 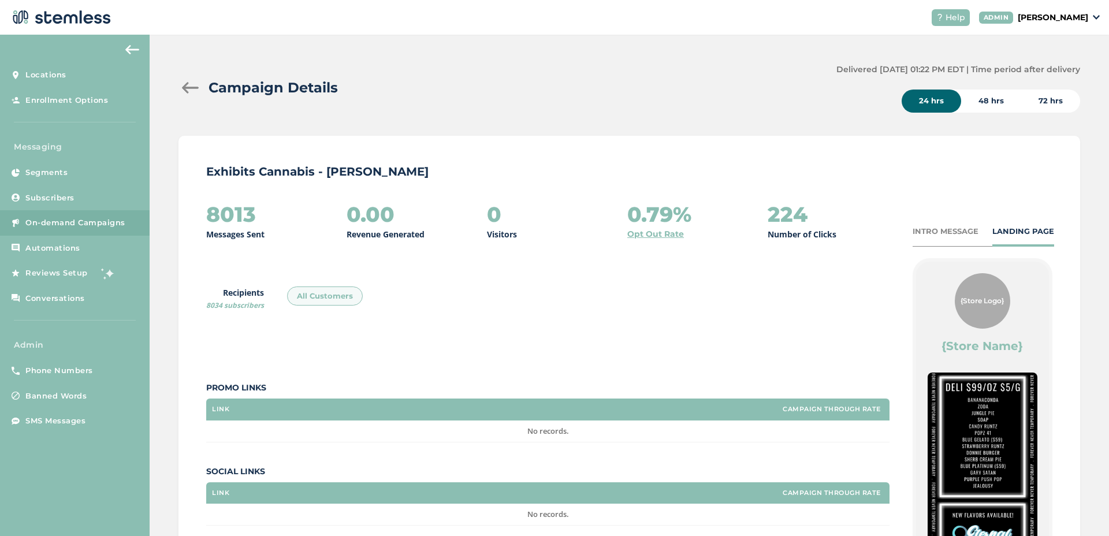 I want to click on span: 8034 subscribers, so click(x=235, y=305).